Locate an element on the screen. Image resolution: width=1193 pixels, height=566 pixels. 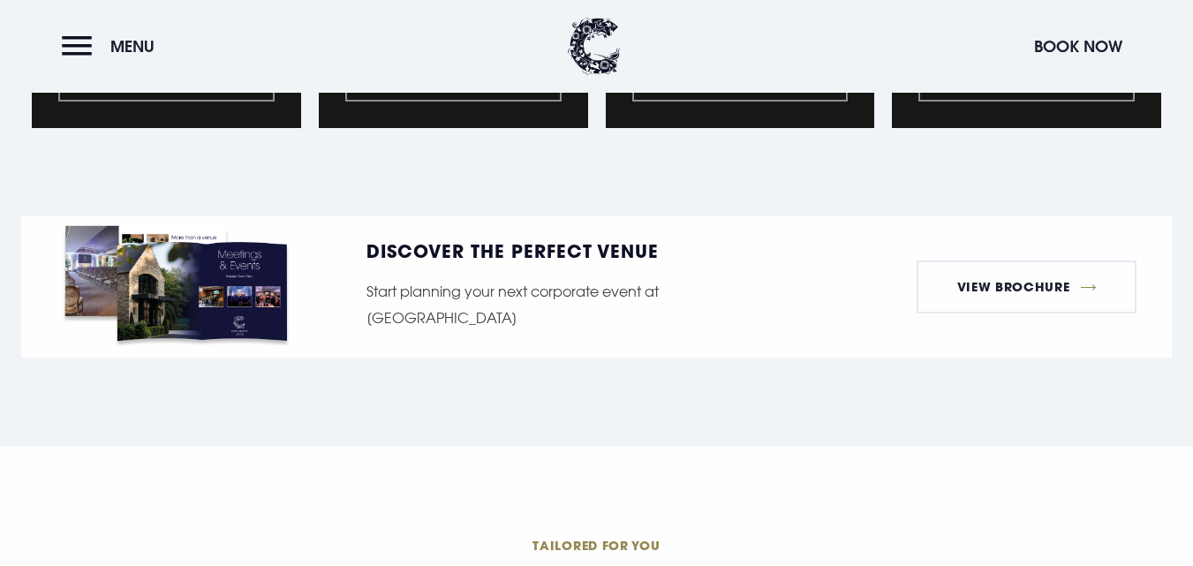
button: Book Now is located at coordinates (1078, 46).